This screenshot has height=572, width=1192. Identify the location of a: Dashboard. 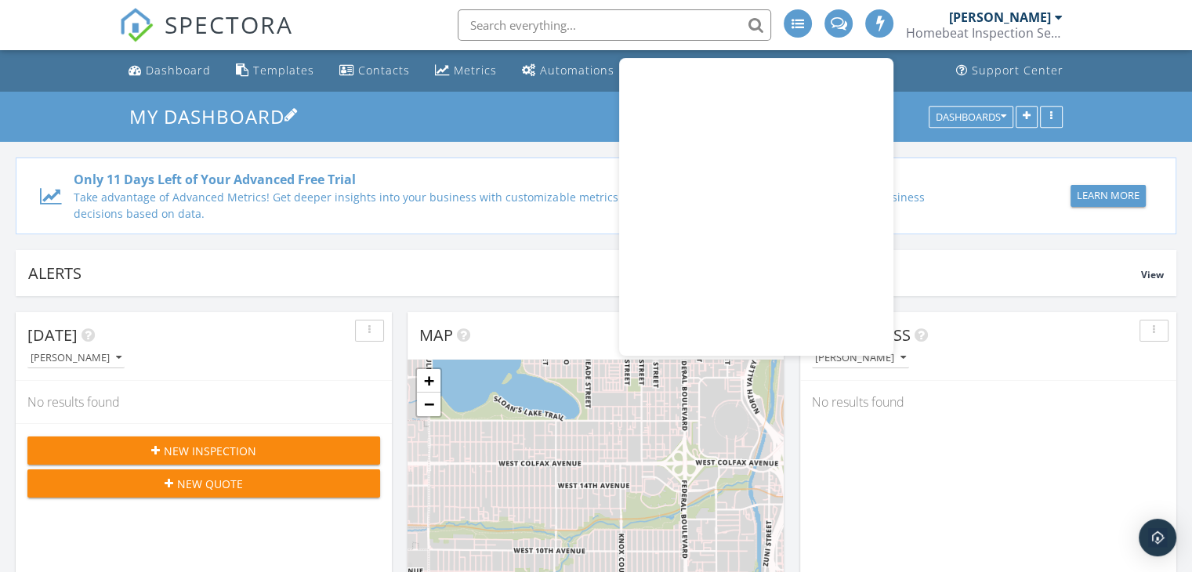
(169, 71).